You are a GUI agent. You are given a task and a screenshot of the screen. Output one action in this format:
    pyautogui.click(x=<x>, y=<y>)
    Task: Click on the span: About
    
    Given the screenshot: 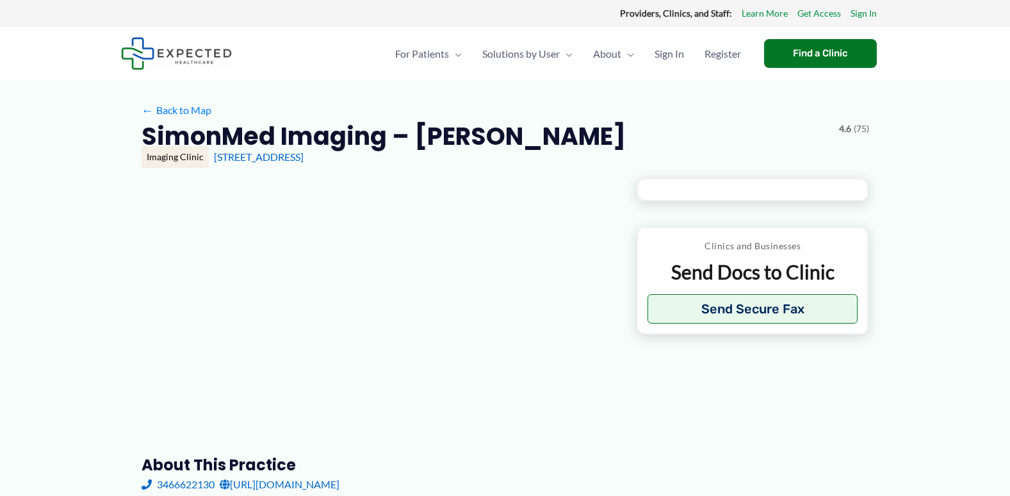 What is the action you would take?
    pyautogui.click(x=607, y=54)
    